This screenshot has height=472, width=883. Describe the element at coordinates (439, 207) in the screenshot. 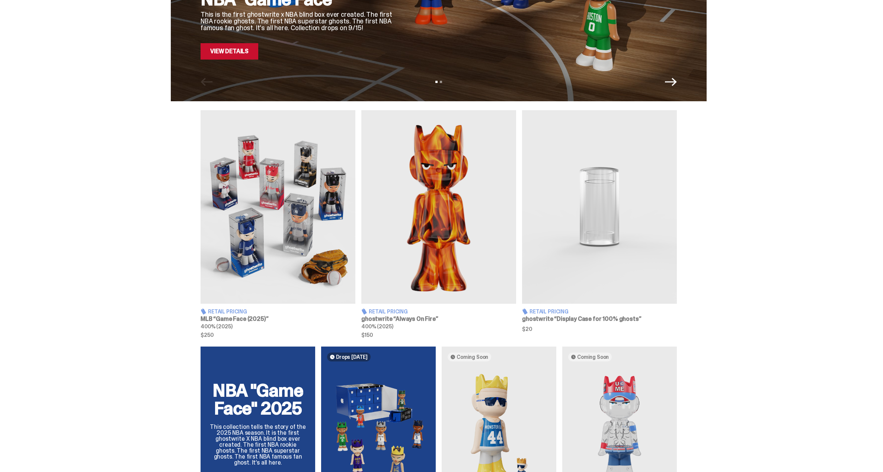

I see `img: Always On Fire` at that location.